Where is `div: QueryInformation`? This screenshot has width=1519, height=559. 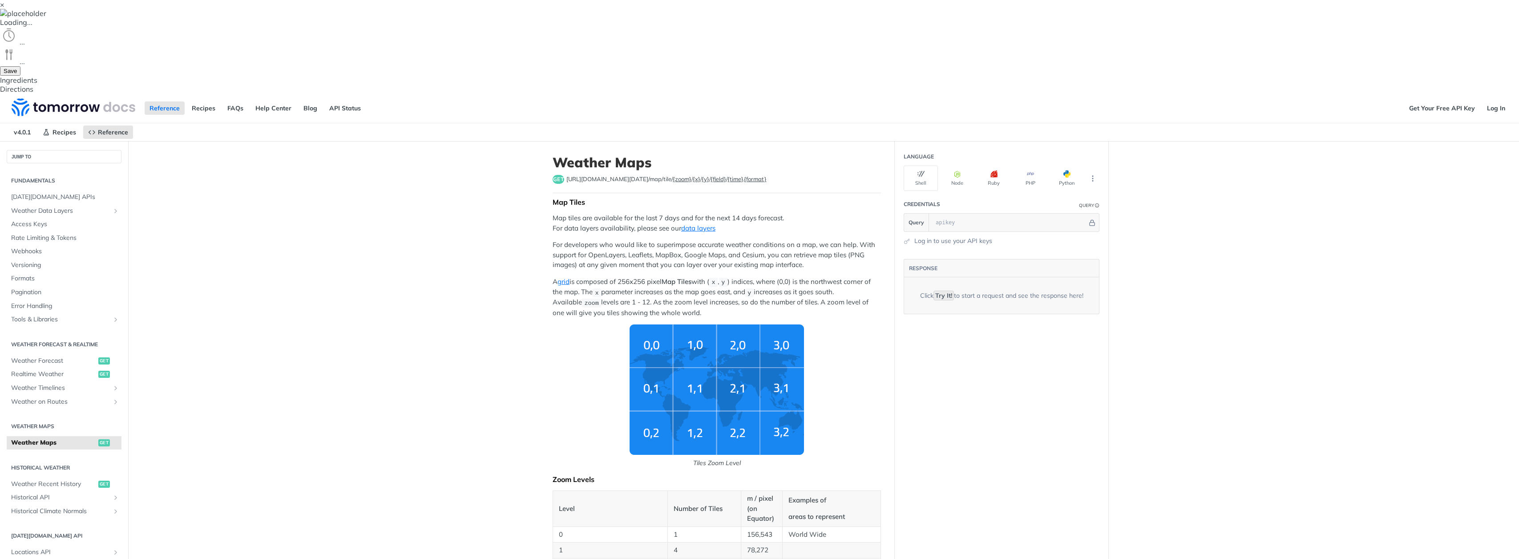 div: QueryInformation is located at coordinates (1089, 205).